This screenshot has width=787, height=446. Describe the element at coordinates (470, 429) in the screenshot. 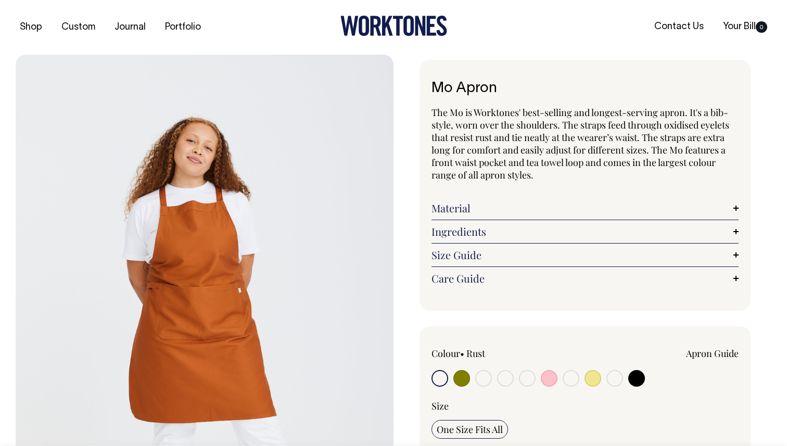

I see `span: One Size Fits All` at that location.